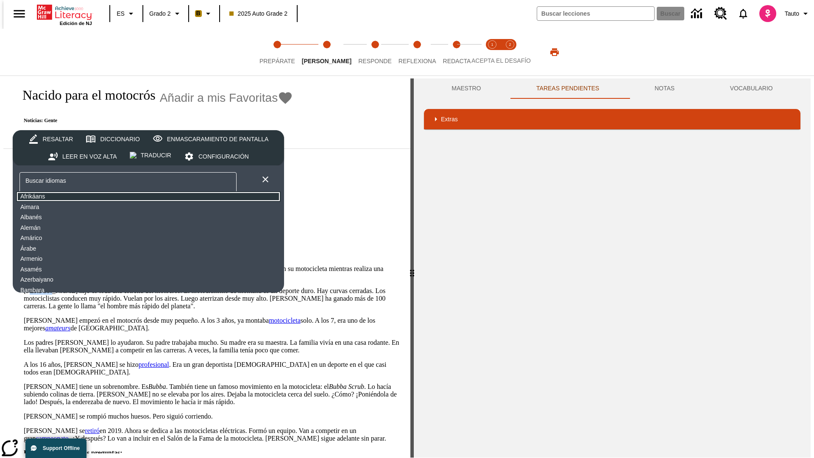 The image size is (814, 458). Describe the element at coordinates (612, 89) in the screenshot. I see `div: Instructional Panel Tabs` at that location.